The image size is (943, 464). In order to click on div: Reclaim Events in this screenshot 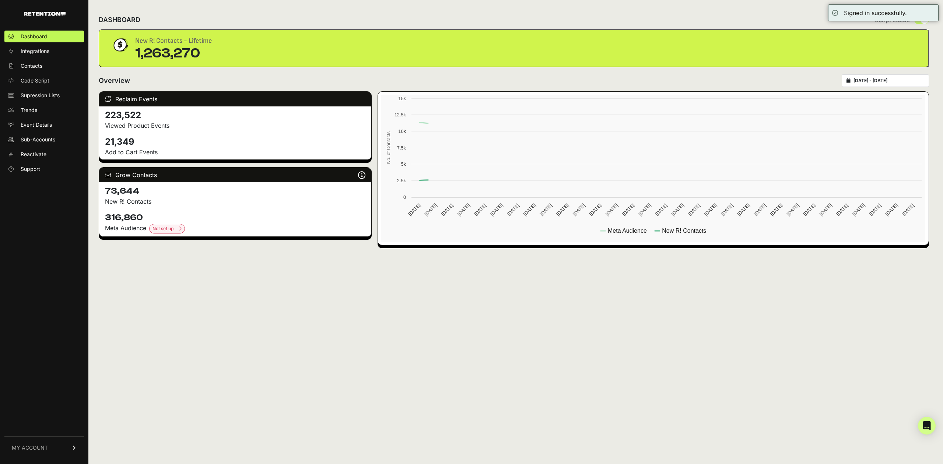, I will do `click(235, 99)`.